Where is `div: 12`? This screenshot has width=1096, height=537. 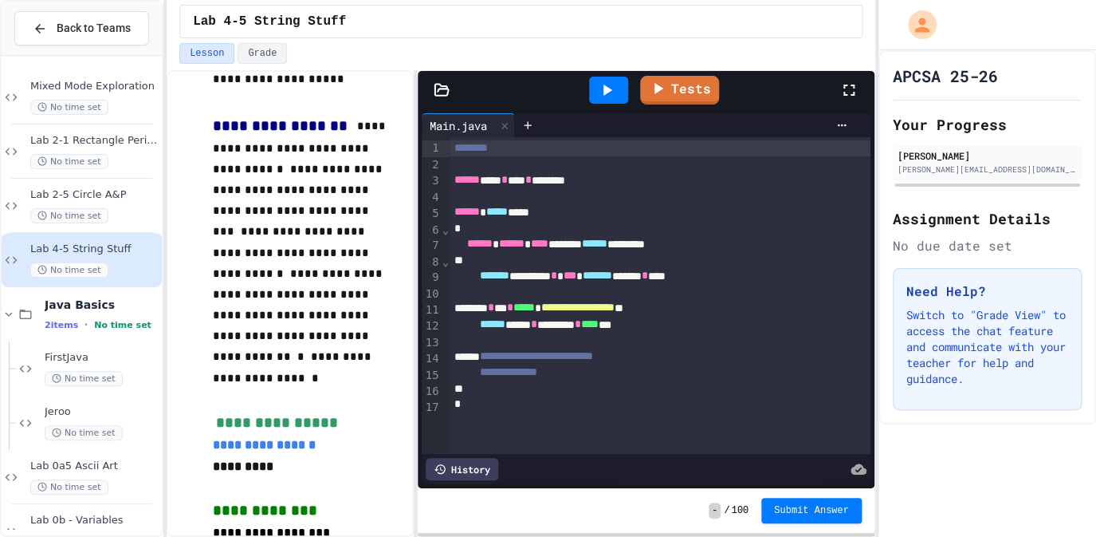 div: 12 is located at coordinates (431, 326).